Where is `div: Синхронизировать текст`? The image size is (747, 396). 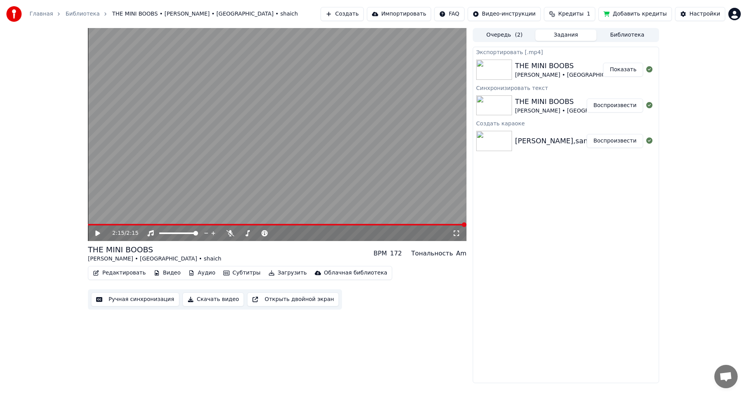 div: Синхронизировать текст is located at coordinates (565, 88).